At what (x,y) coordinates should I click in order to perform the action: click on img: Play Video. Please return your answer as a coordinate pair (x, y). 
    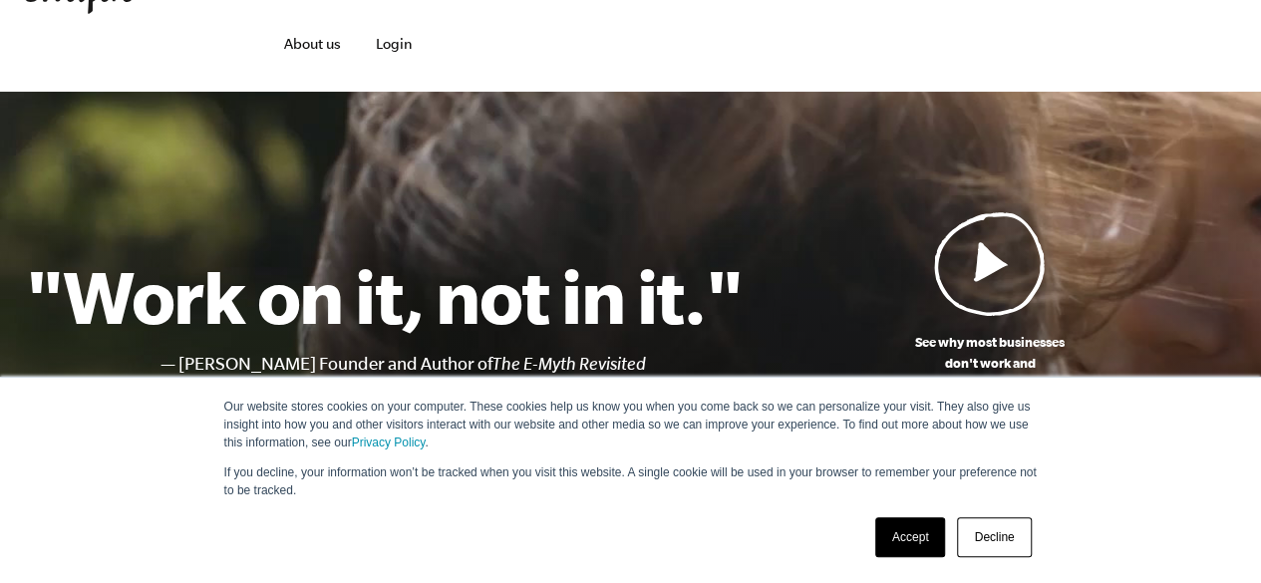
    Looking at the image, I should click on (990, 263).